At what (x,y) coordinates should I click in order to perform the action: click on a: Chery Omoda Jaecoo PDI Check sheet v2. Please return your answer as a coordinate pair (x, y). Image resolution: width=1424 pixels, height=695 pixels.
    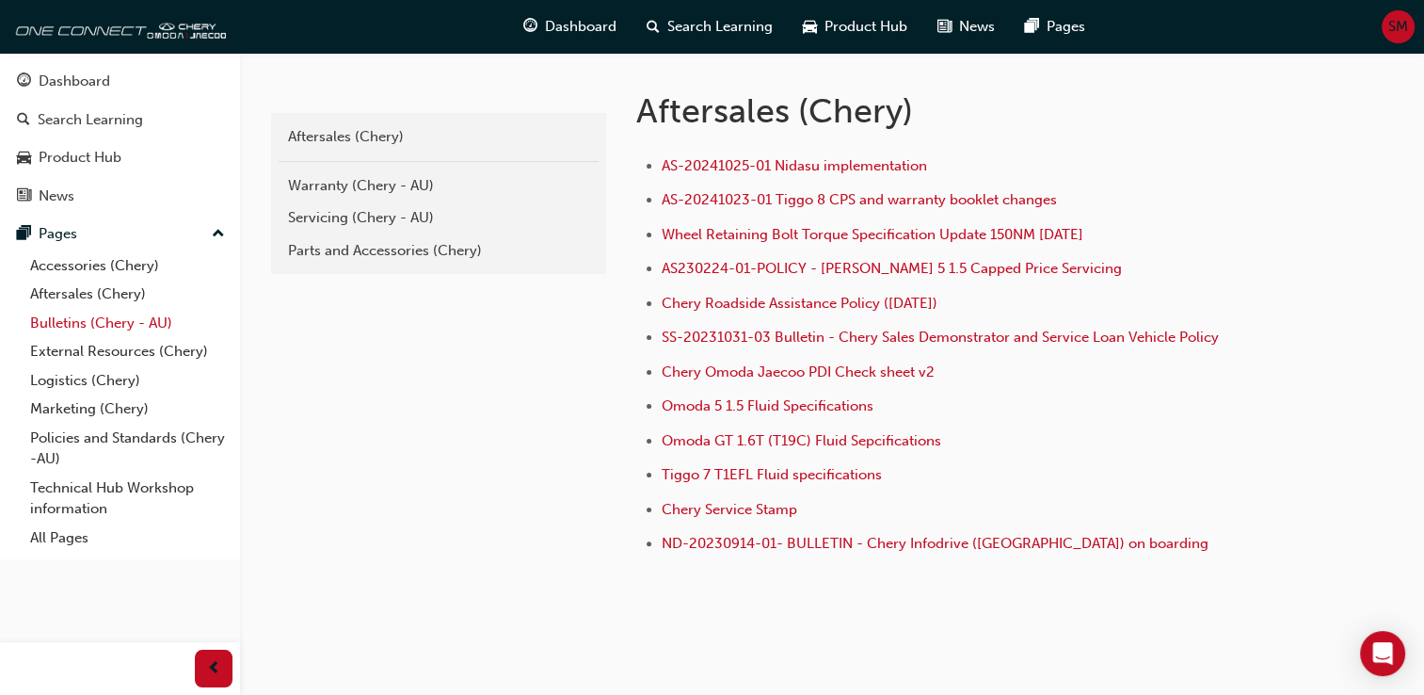
    Looking at the image, I should click on (798, 372).